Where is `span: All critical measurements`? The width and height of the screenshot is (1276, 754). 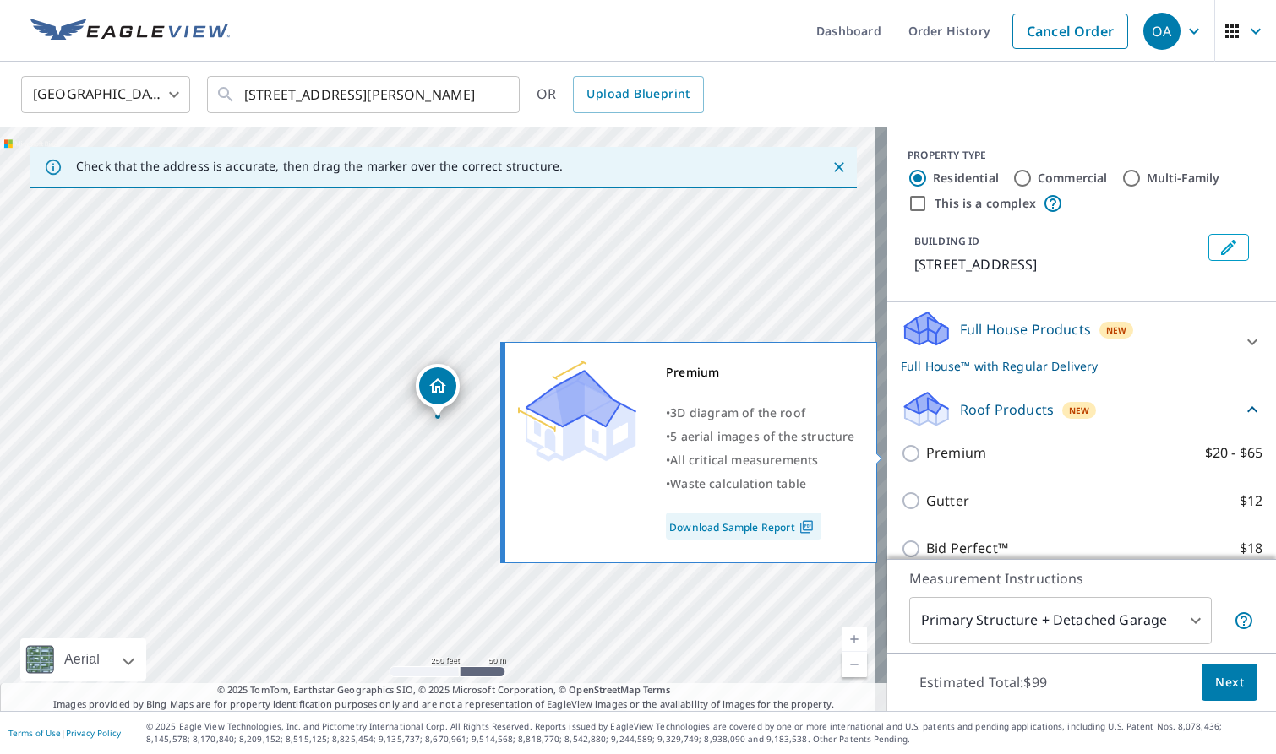 span: All critical measurements is located at coordinates (743, 460).